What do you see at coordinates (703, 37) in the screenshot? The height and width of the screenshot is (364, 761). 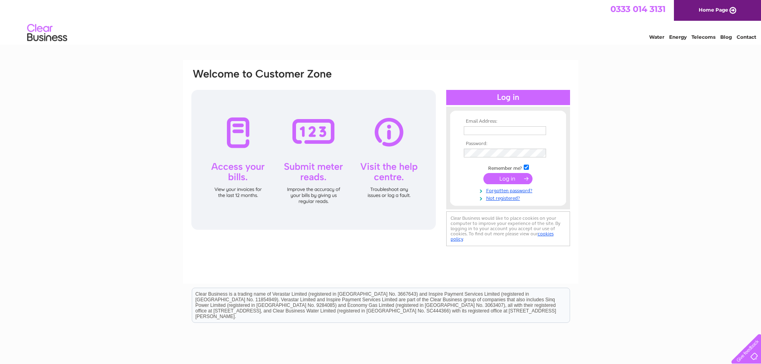 I see `a: Telecoms` at bounding box center [703, 37].